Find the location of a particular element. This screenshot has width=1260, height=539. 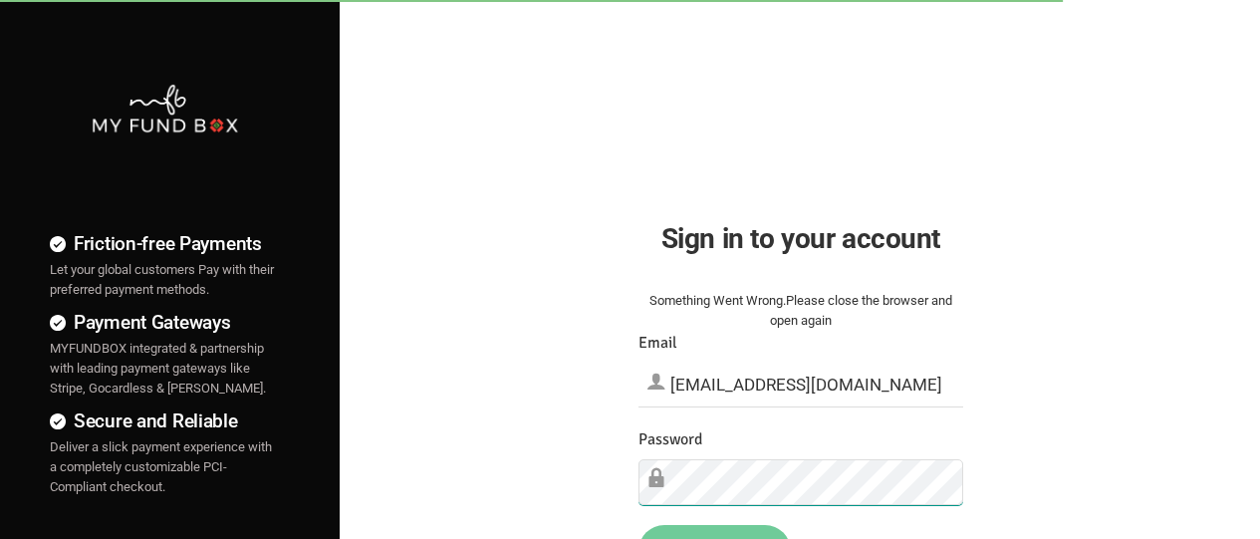

h4: Friction-free Payments is located at coordinates (164, 243).